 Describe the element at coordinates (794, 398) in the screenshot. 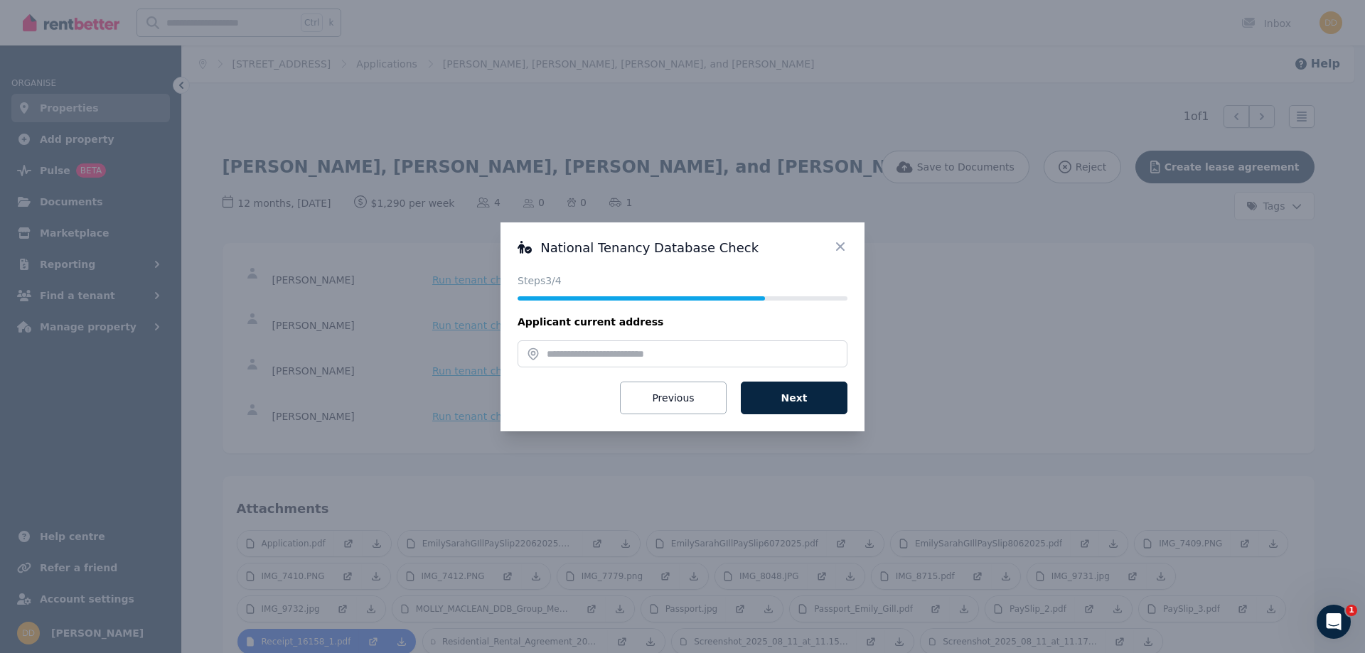

I see `button: Next` at that location.